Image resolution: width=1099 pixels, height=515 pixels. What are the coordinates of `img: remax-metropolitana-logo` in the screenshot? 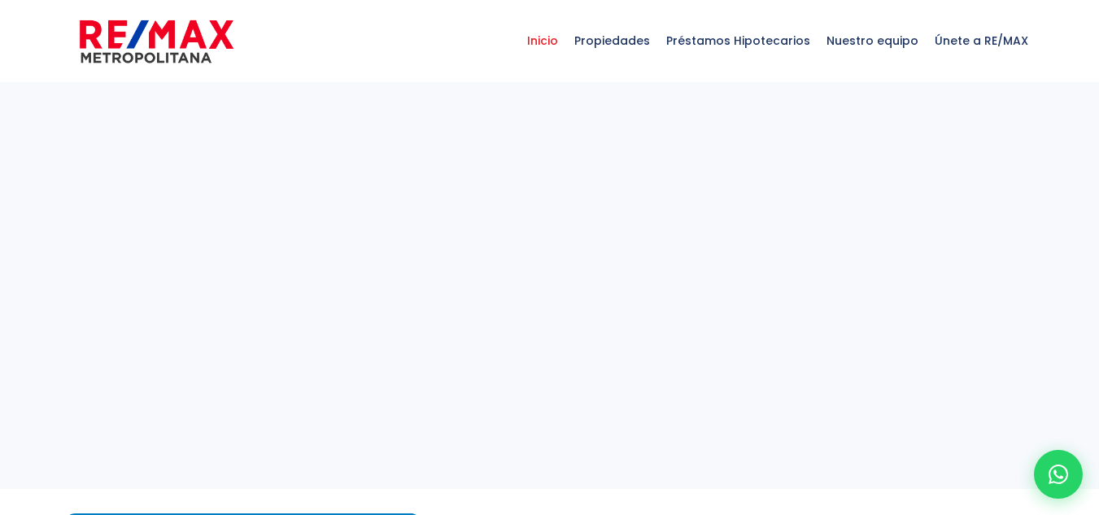 It's located at (156, 41).